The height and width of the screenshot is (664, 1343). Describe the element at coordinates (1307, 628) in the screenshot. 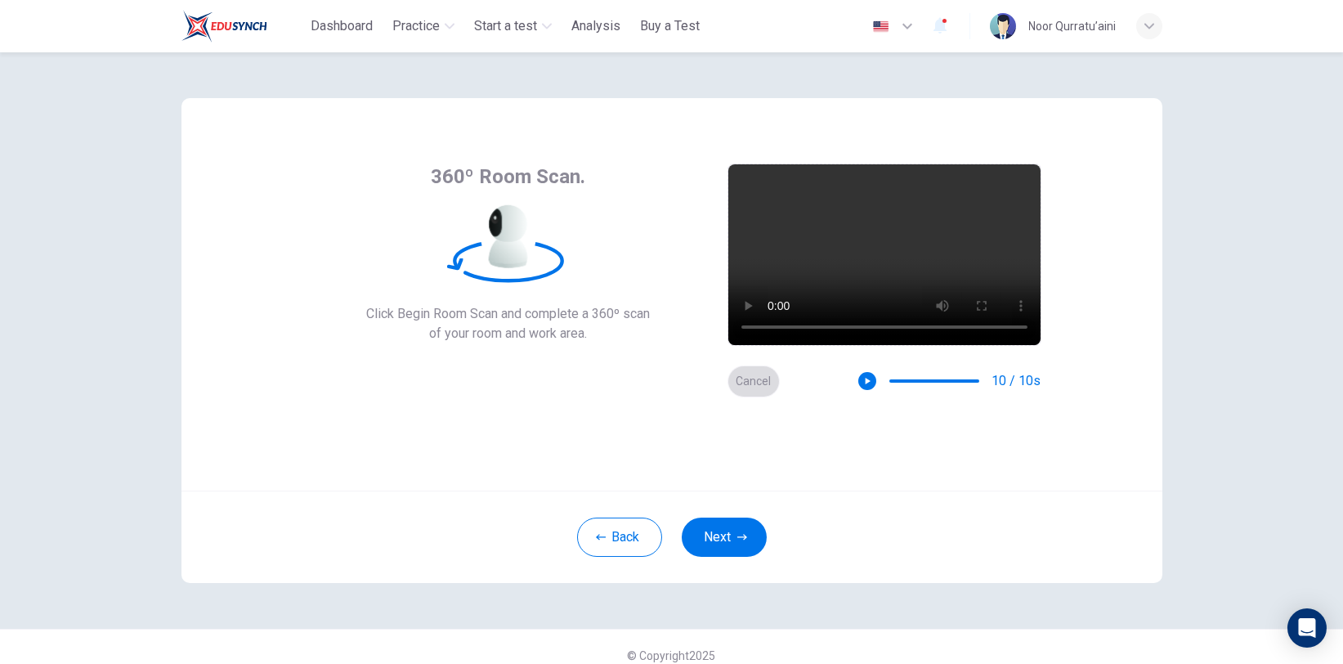

I see `div: Open Intercom Messenger` at that location.